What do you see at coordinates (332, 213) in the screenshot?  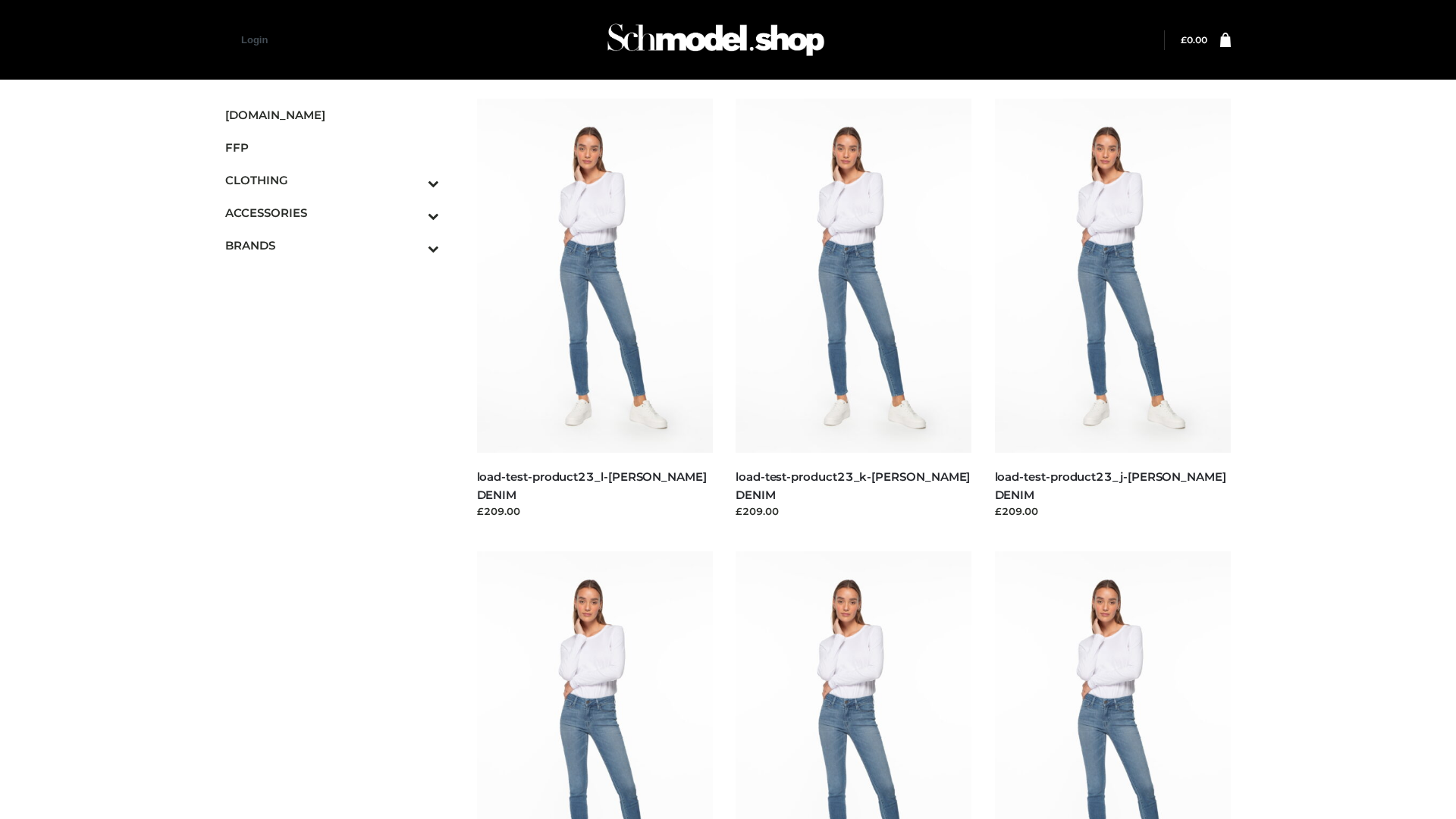 I see `a: ACCESSORIESToggle Submenu` at bounding box center [332, 213].